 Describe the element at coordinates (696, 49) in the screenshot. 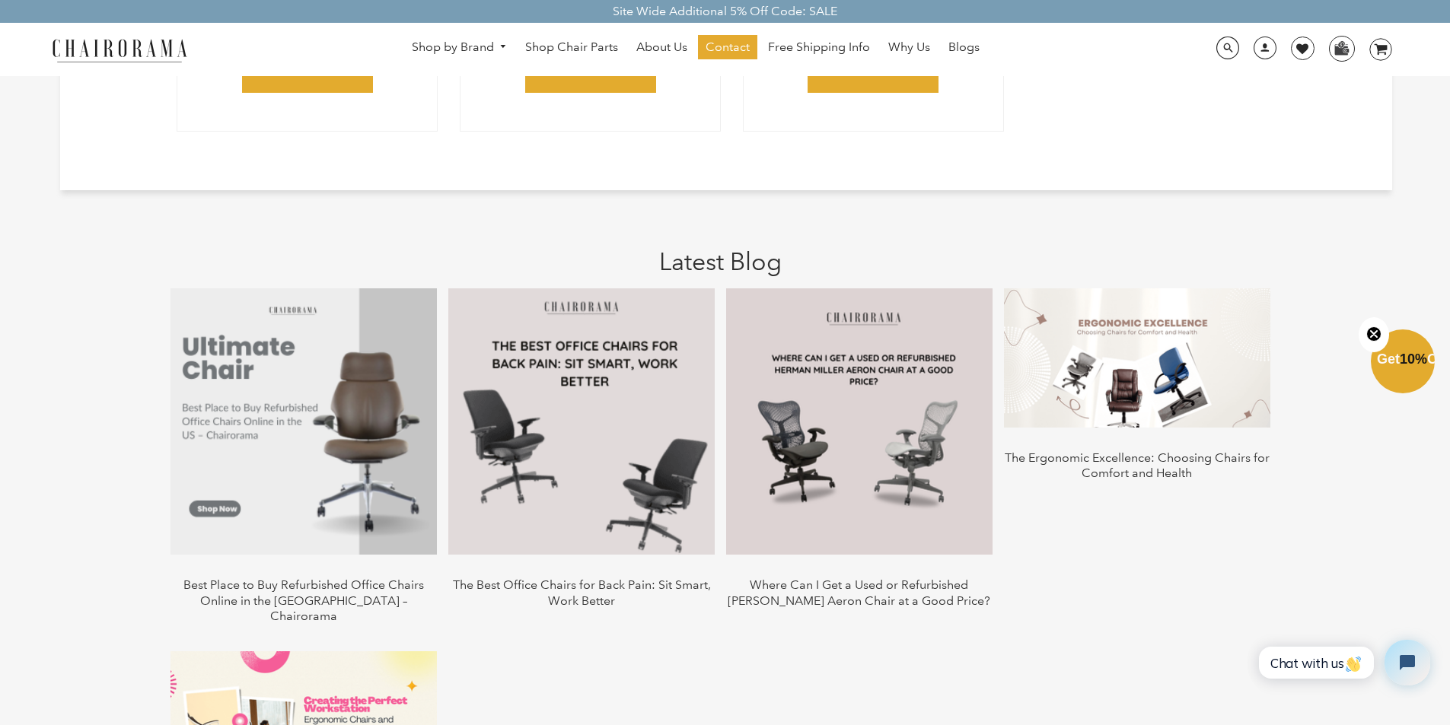

I see `nav: DesktopNavigation` at that location.